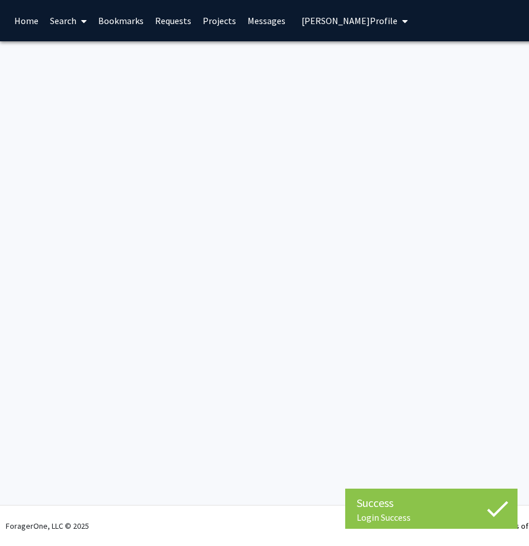  What do you see at coordinates (26, 21) in the screenshot?
I see `a: Home` at bounding box center [26, 21].